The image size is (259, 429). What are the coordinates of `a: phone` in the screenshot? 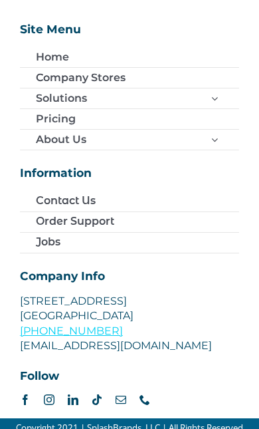 It's located at (145, 400).